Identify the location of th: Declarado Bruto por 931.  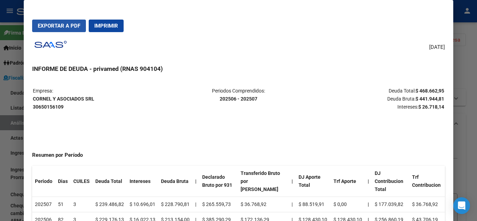
(218, 181).